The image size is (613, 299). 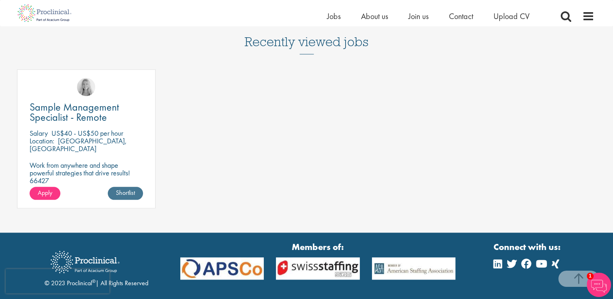 I want to click on img: Chatbot, so click(x=599, y=285).